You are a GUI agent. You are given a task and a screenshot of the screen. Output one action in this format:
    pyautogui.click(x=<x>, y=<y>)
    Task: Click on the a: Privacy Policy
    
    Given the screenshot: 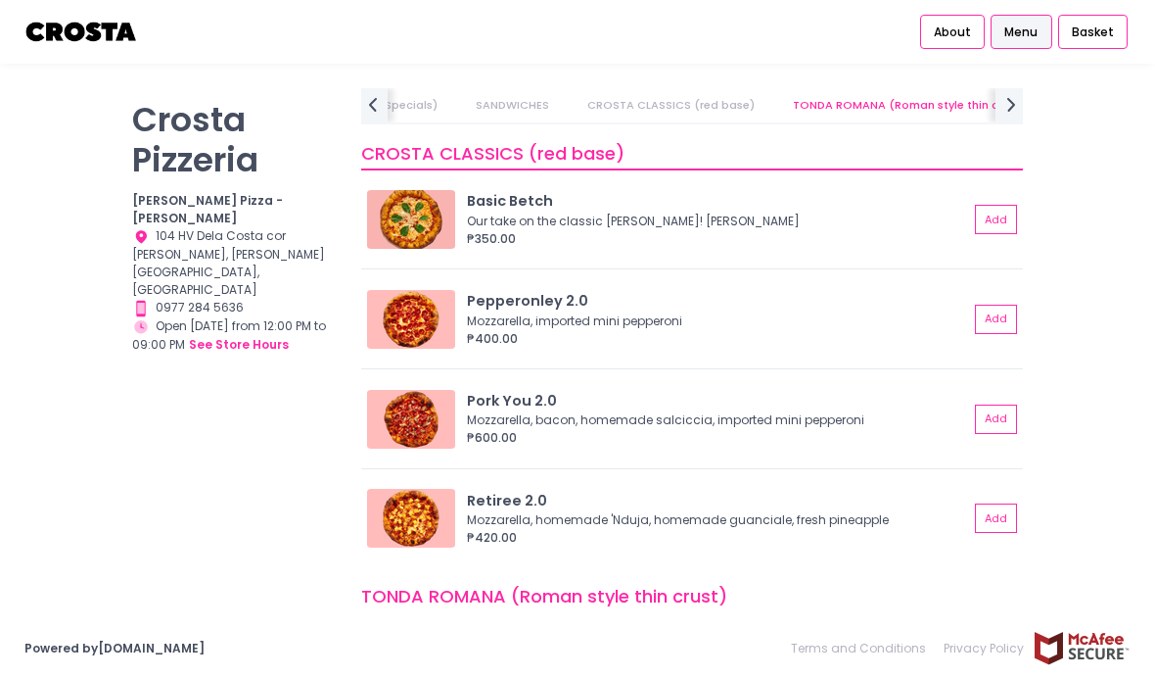 What is the action you would take?
    pyautogui.click(x=984, y=648)
    